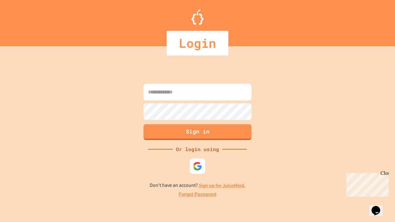 This screenshot has height=222, width=395. What do you see at coordinates (198, 43) in the screenshot?
I see `div: Login` at bounding box center [198, 43].